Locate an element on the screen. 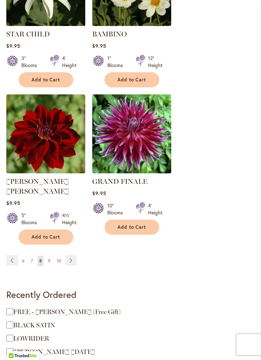  span: 10 is located at coordinates (59, 261).